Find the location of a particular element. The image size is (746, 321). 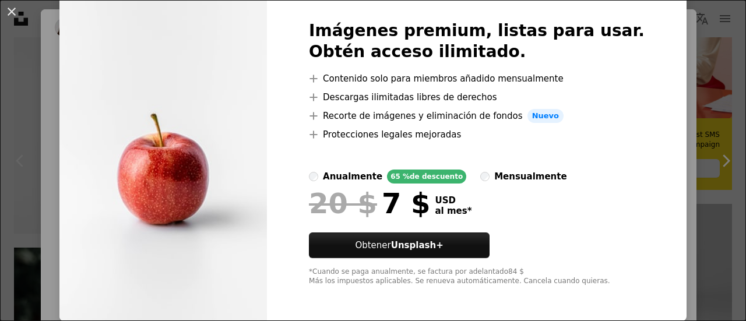

div: 65 % de descuento is located at coordinates (427, 177).